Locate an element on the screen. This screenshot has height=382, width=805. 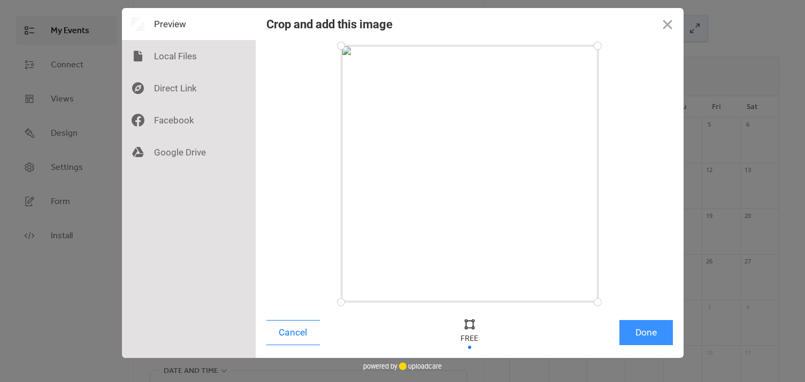
div: Facebook is located at coordinates (189, 120).